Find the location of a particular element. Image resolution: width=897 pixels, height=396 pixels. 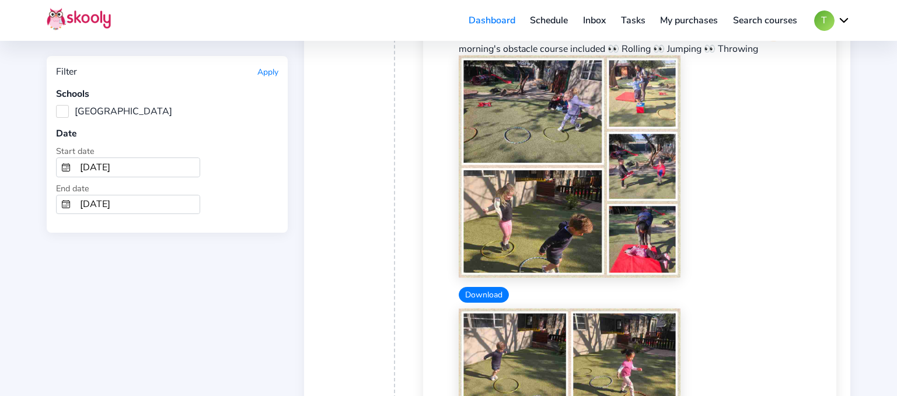

input: To Date is located at coordinates (137, 205).